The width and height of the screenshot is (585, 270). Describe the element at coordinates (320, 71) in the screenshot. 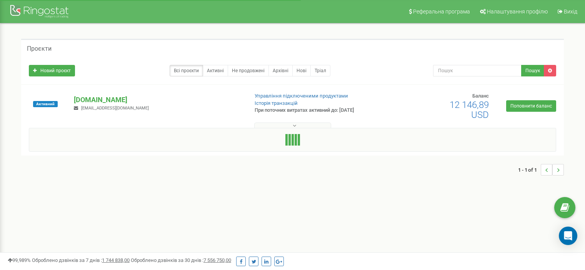

I see `a: Тріал` at that location.